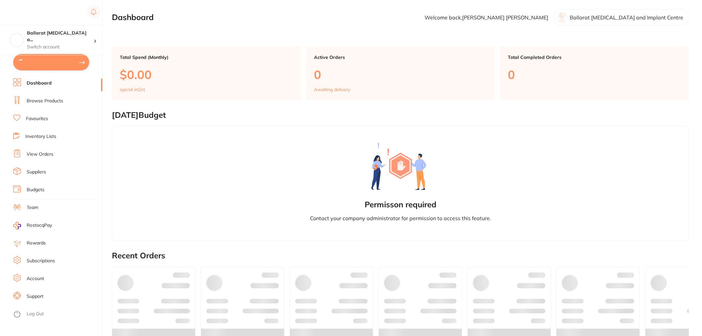 The width and height of the screenshot is (702, 336). Describe the element at coordinates (595, 57) in the screenshot. I see `p: Total Completed Orders` at that location.